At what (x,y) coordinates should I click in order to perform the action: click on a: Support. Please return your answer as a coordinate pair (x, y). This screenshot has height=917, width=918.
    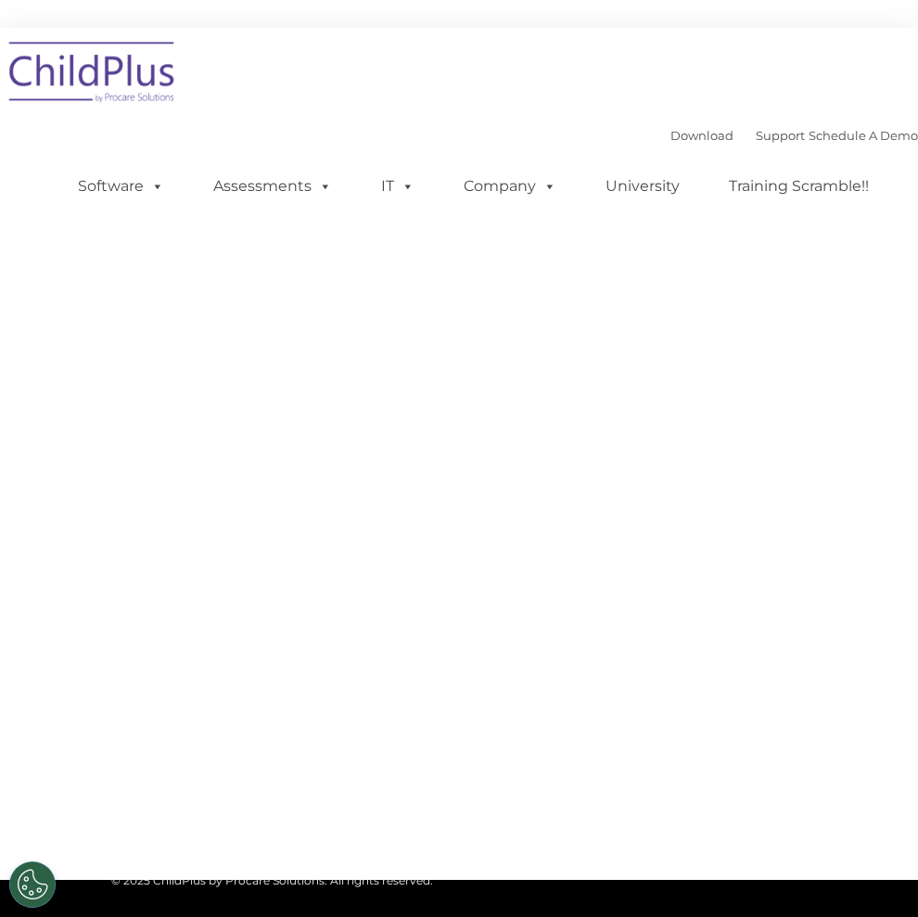
    Looking at the image, I should click on (780, 135).